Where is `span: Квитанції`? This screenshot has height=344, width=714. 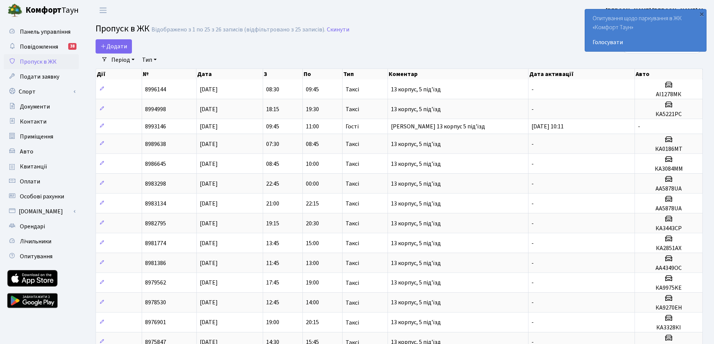
span: Квитанції is located at coordinates (33, 167).